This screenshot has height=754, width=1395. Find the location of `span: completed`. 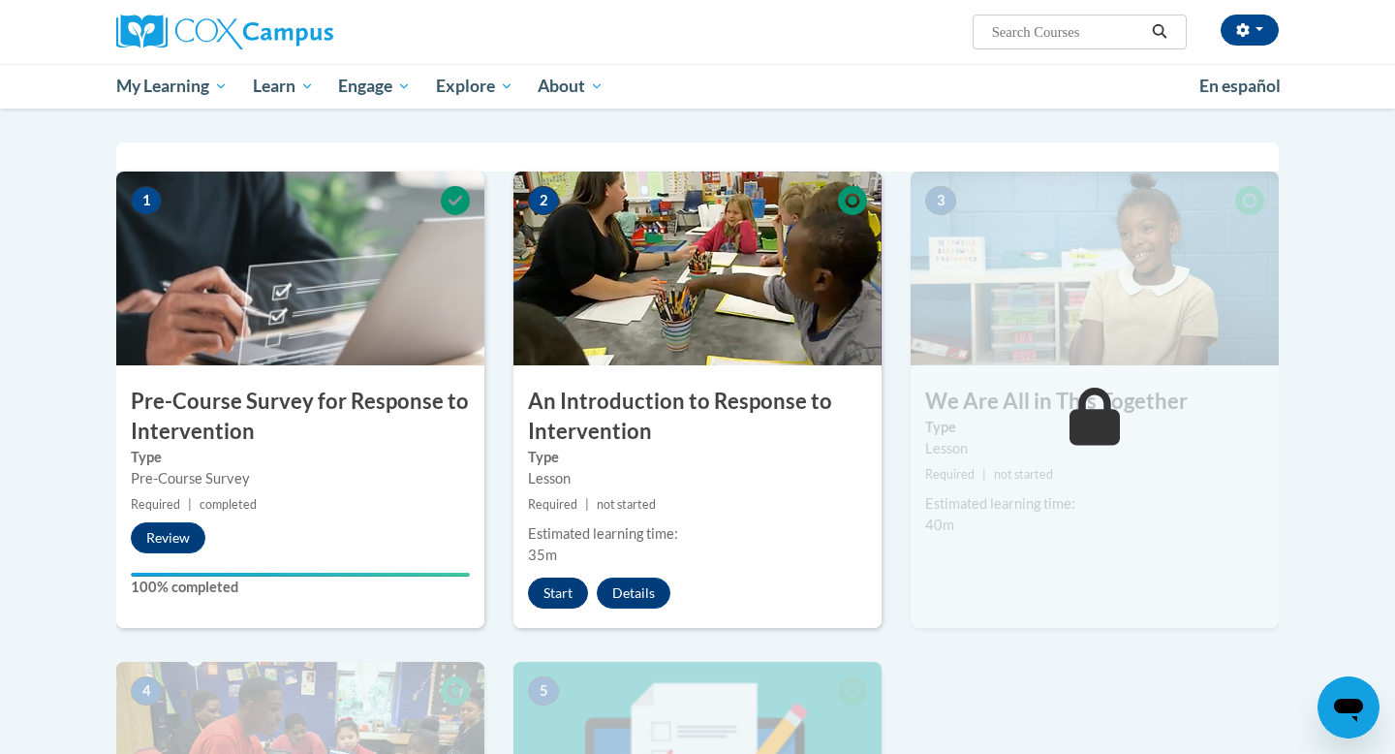

span: completed is located at coordinates (228, 504).